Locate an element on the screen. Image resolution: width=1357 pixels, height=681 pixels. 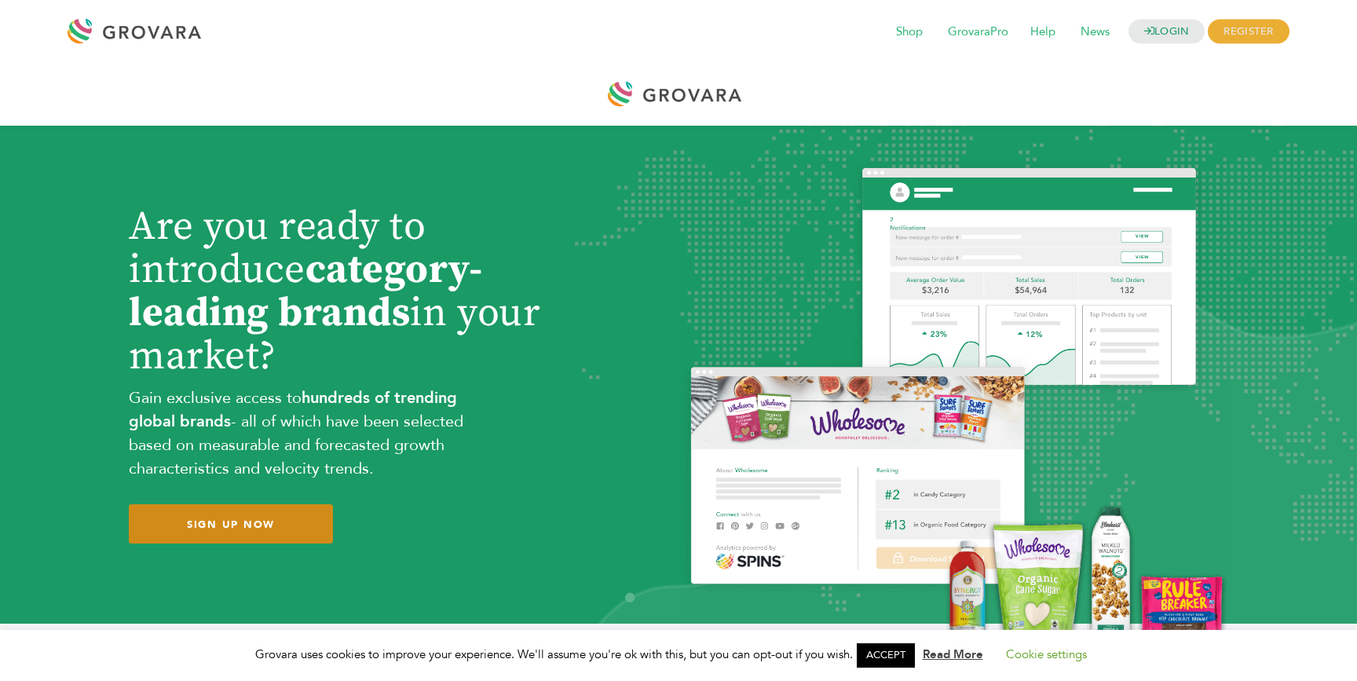
a: LOGIN is located at coordinates (1167, 31).